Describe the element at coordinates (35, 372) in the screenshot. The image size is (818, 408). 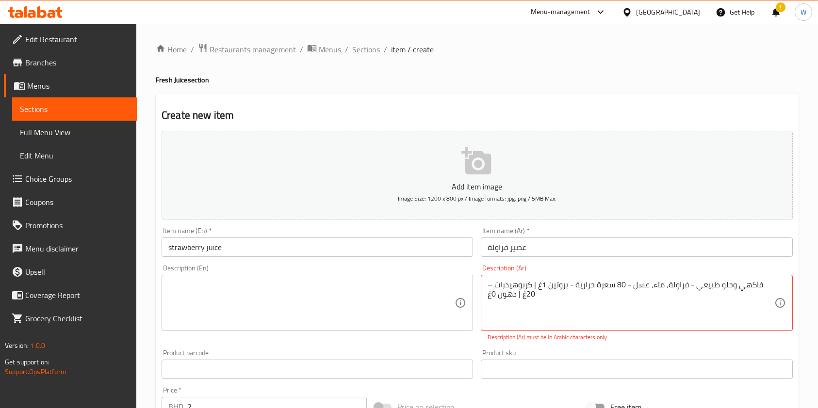
I see `a: Support.OpsPlatform` at that location.